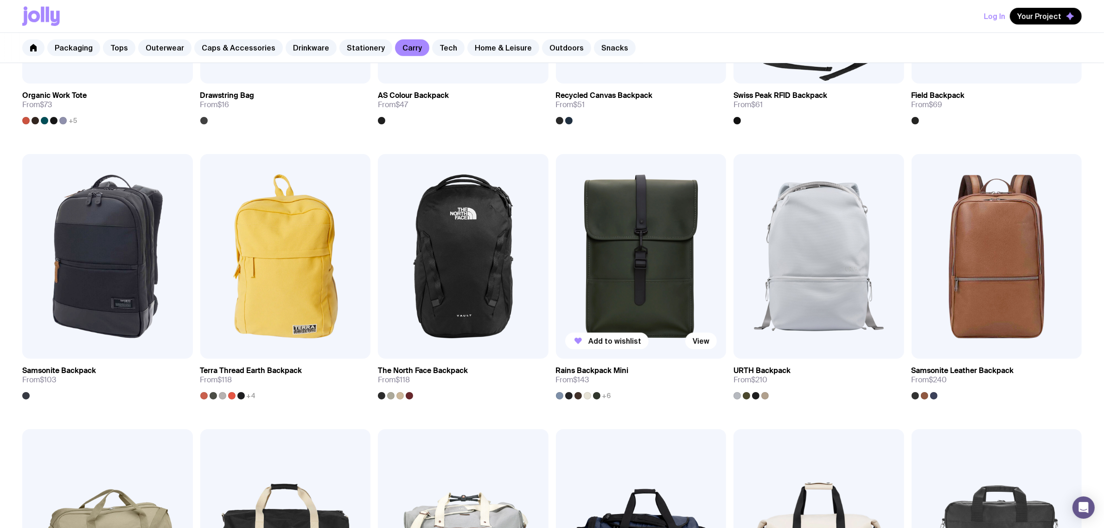 This screenshot has height=528, width=1104. Describe the element at coordinates (286, 379) in the screenshot. I see `a: Terra Thread Earth BackpackFrom$118+4` at that location.